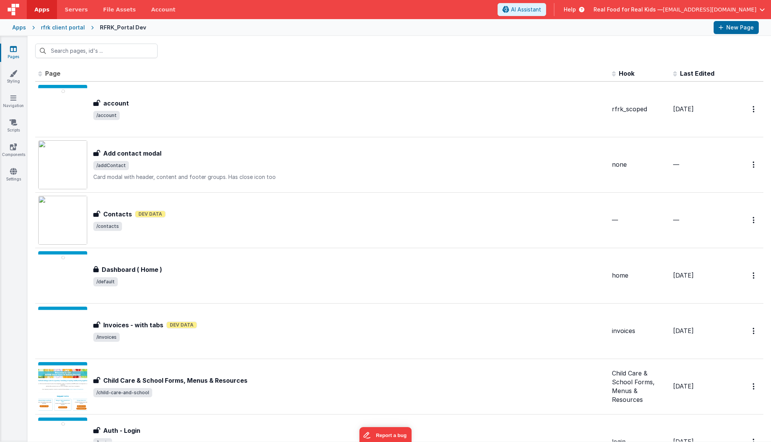  I want to click on span: /invoices, so click(106, 337).